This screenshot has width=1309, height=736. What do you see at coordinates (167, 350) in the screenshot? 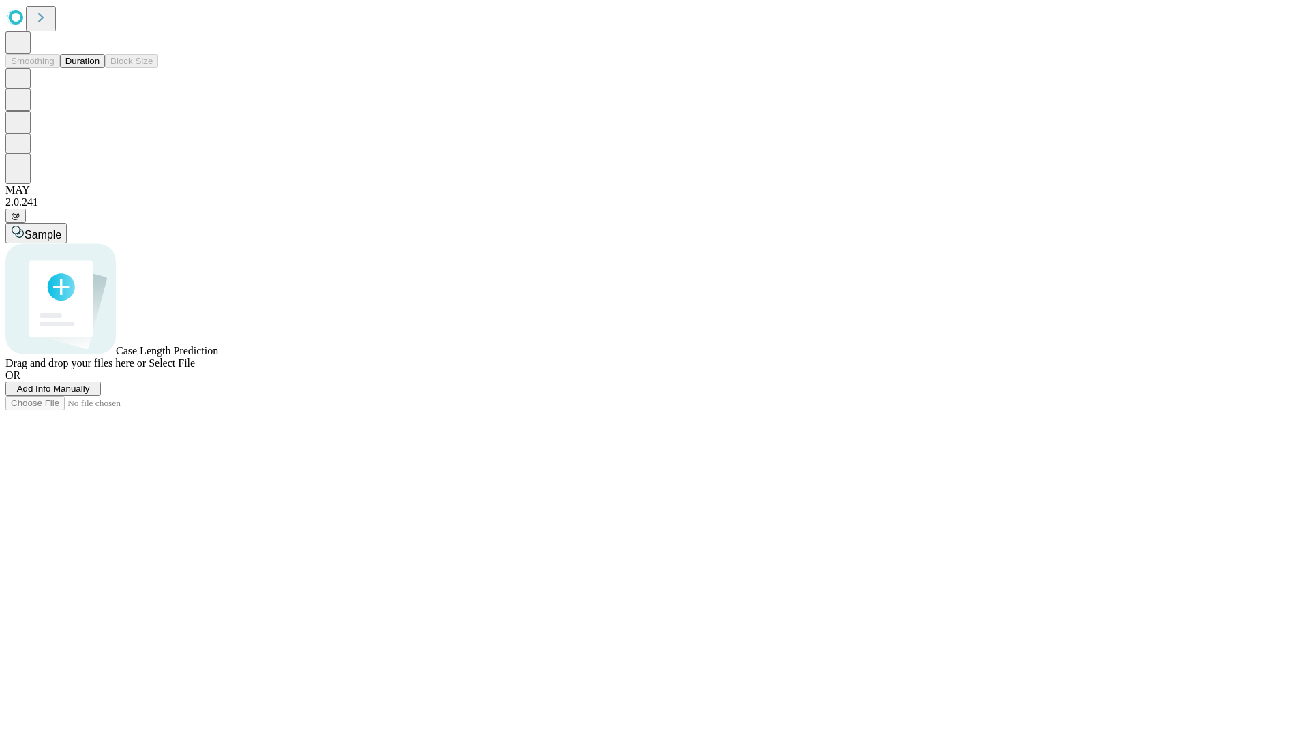
I see `span: Case Length Prediction` at bounding box center [167, 350].